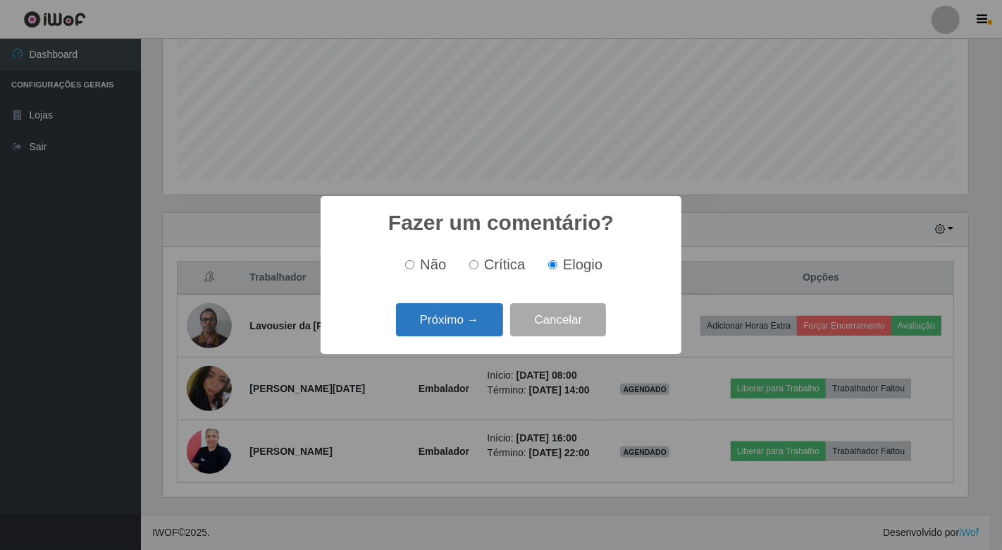 The height and width of the screenshot is (550, 1002). What do you see at coordinates (433, 264) in the screenshot?
I see `span: Não` at bounding box center [433, 264].